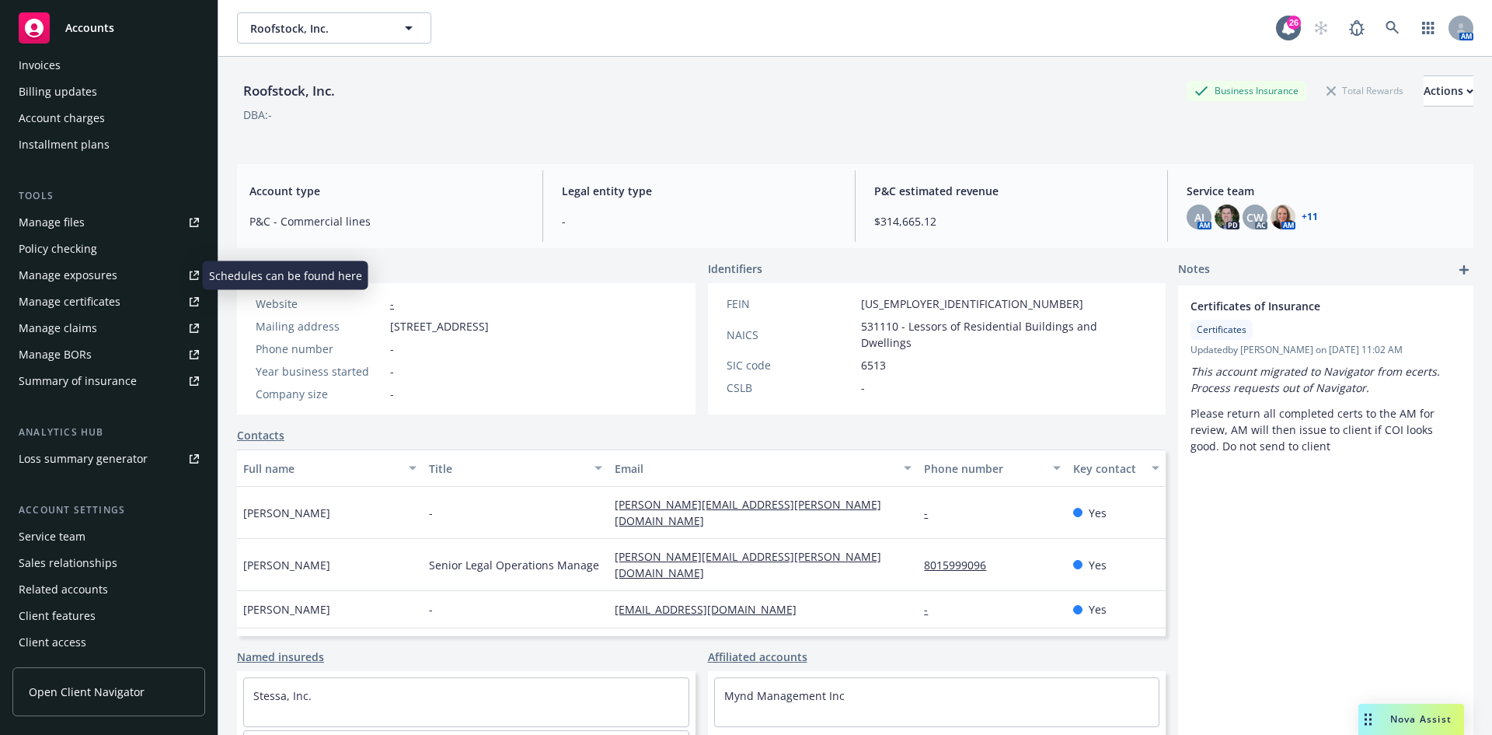 The height and width of the screenshot is (735, 1492). I want to click on button: Phone number, so click(992, 468).